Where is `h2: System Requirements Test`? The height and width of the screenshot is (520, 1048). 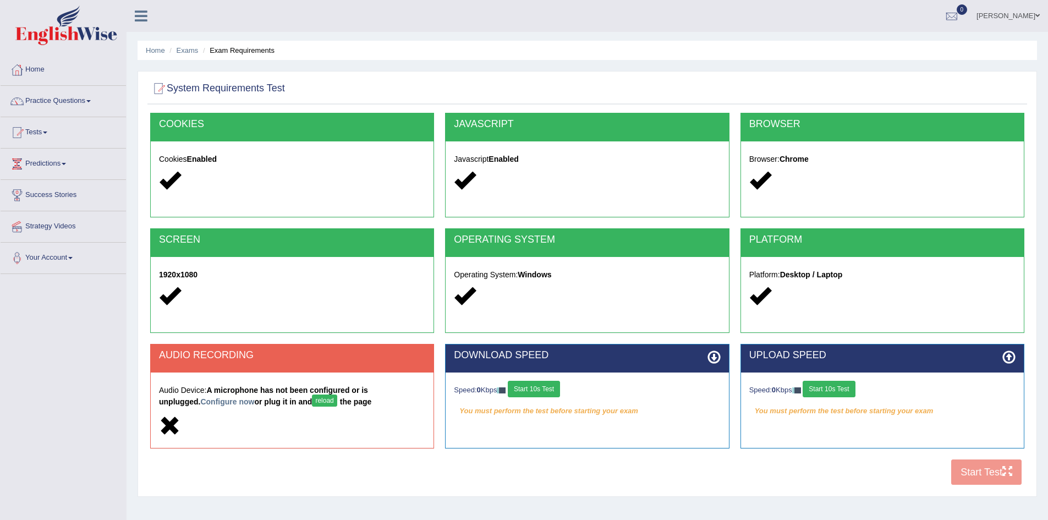 h2: System Requirements Test is located at coordinates (217, 89).